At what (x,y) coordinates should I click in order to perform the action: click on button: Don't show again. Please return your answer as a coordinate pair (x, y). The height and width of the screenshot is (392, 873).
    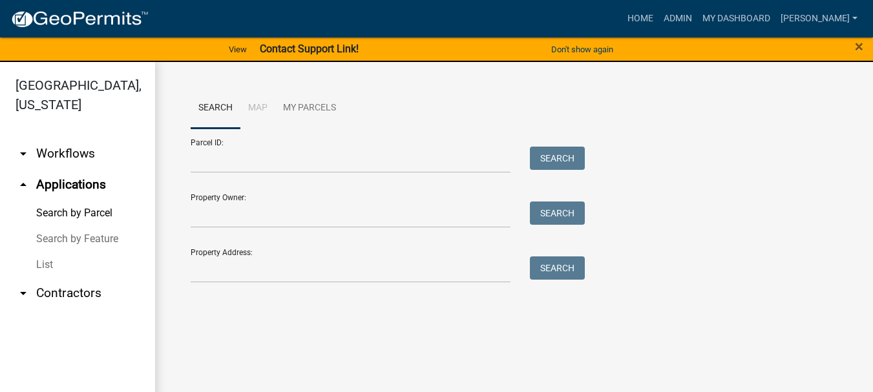
    Looking at the image, I should click on (583, 49).